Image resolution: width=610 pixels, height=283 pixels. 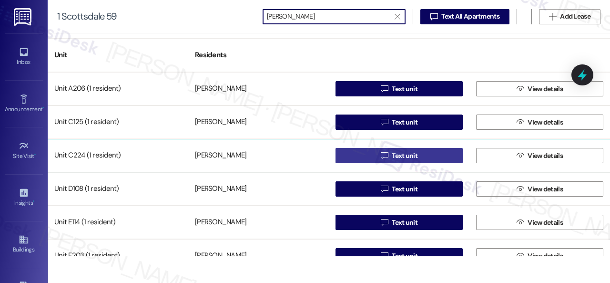 I want to click on div: Unit C224 (1 resident), so click(x=118, y=155).